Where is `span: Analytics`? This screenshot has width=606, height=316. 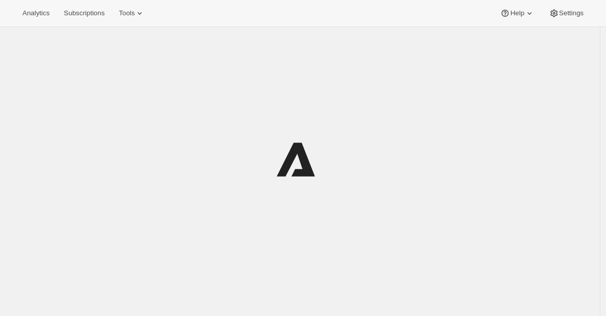 span: Analytics is located at coordinates (36, 13).